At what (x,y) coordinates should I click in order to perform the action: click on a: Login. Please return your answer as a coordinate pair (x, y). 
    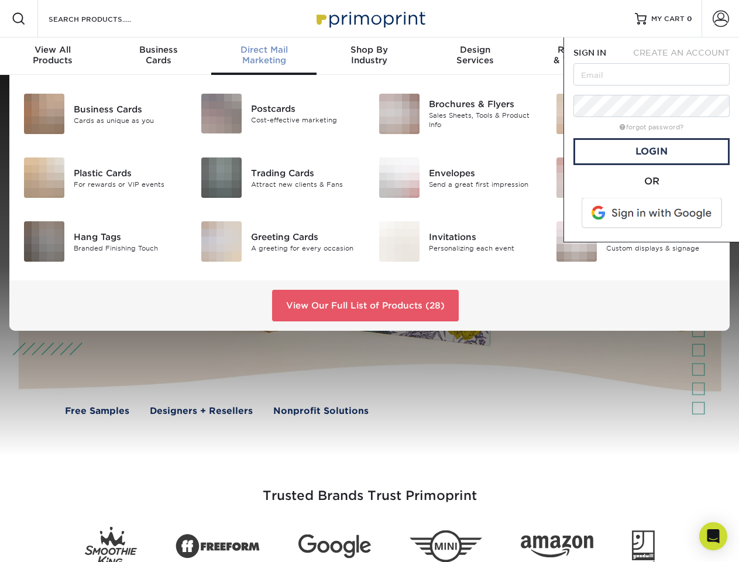
    Looking at the image, I should click on (651, 152).